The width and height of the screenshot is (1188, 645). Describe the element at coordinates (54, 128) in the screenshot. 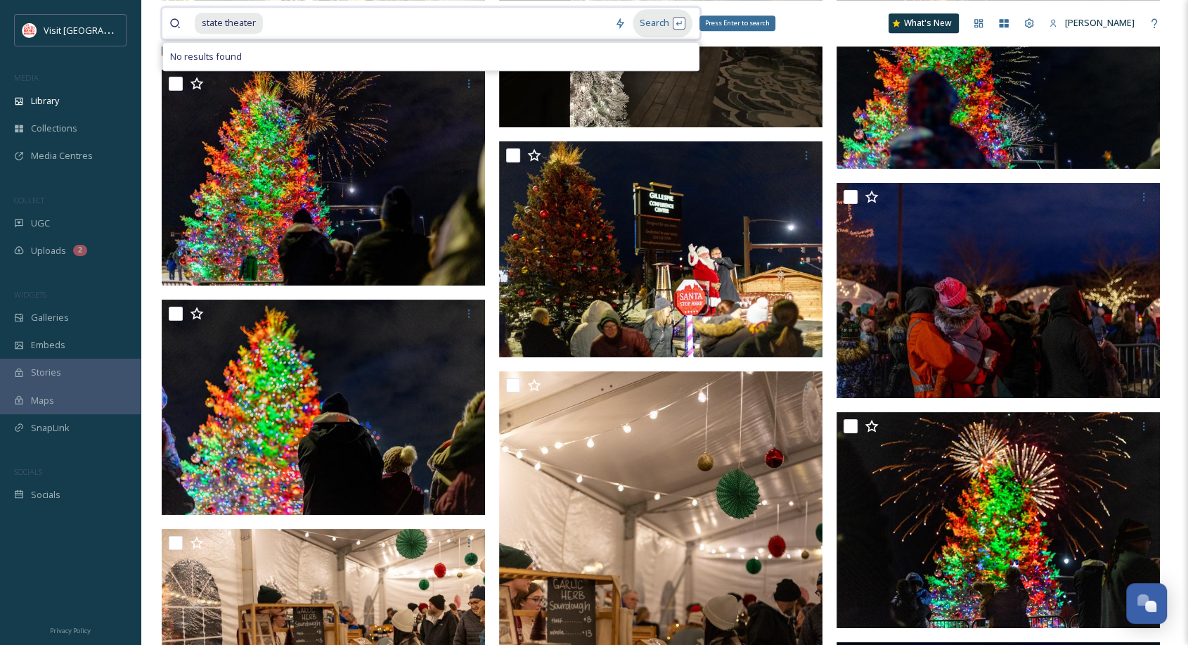

I see `span: Collections` at that location.